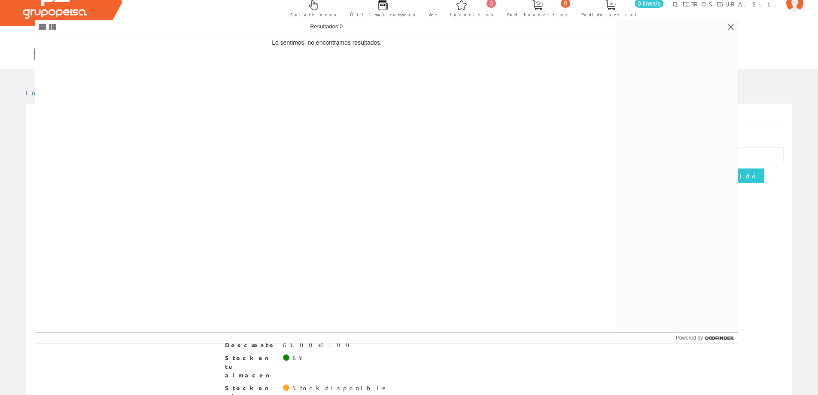 This screenshot has height=395, width=818. Describe the element at coordinates (611, 15) in the screenshot. I see `span: Pedido actual` at that location.